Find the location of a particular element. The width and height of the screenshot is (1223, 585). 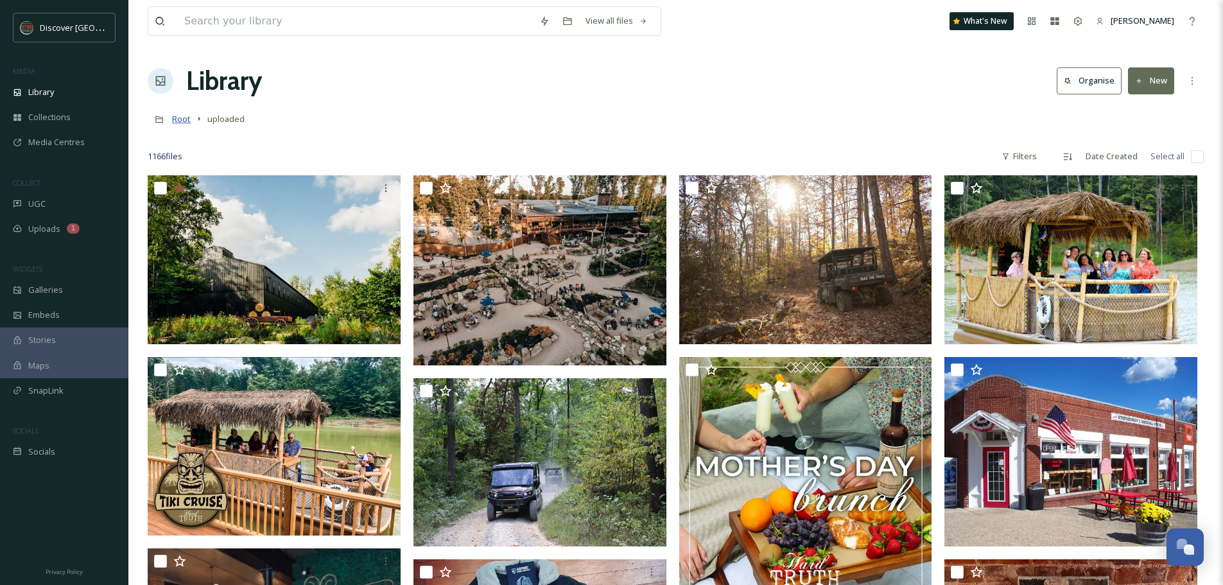

img: 4 - Hard Truth ATV Tours.jpg is located at coordinates (806, 259).